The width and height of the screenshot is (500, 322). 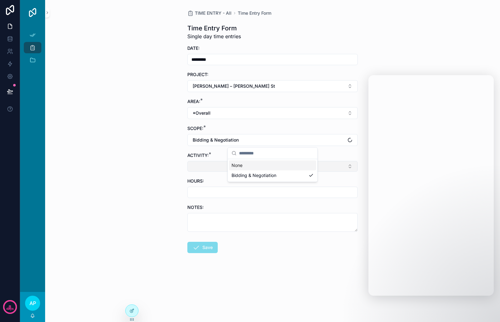 I want to click on span: HOURS:, so click(x=196, y=181).